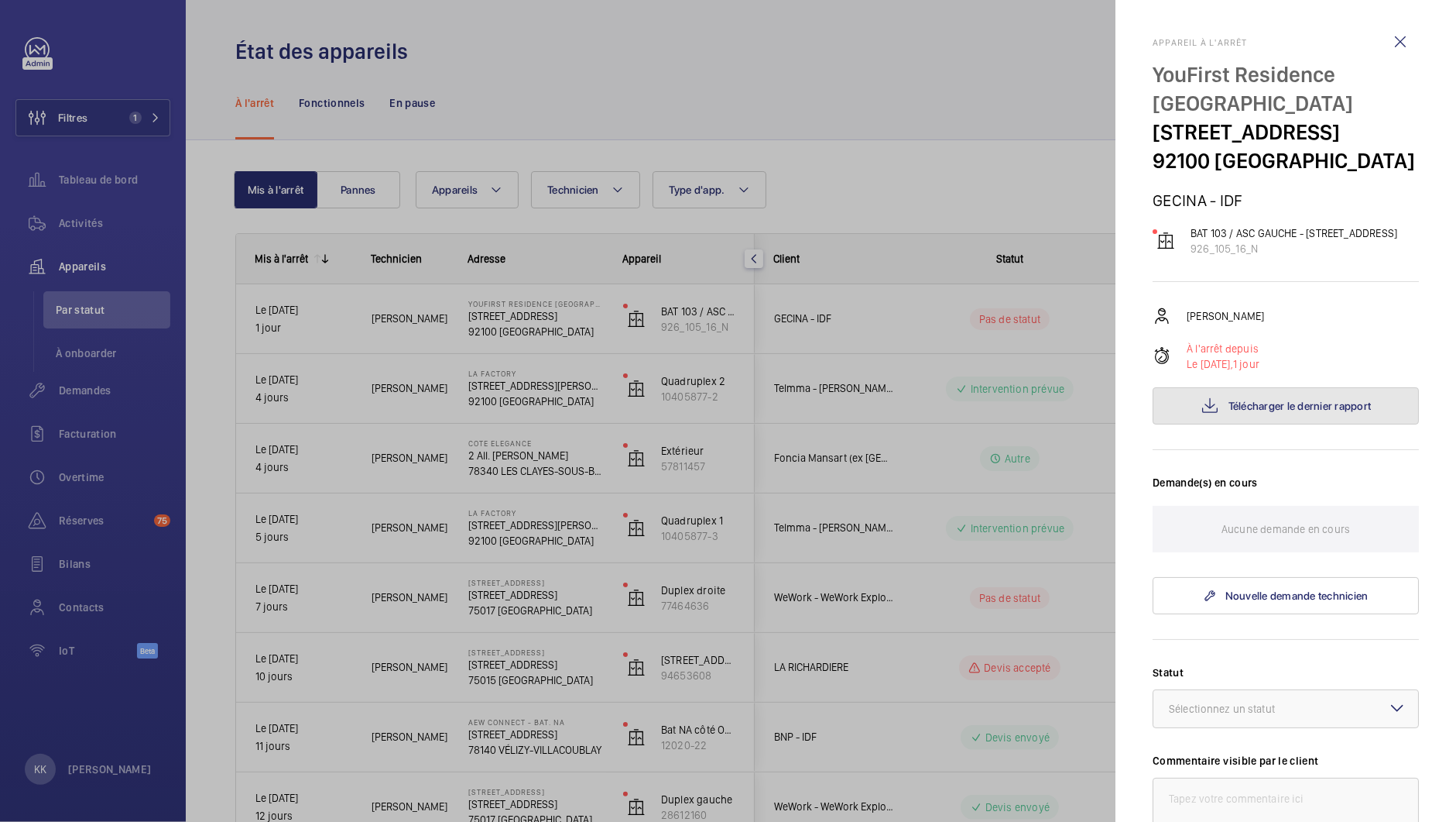 The width and height of the screenshot is (1456, 822). Describe the element at coordinates (1240, 708) in the screenshot. I see `div: Sélectionnez un statut` at that location.